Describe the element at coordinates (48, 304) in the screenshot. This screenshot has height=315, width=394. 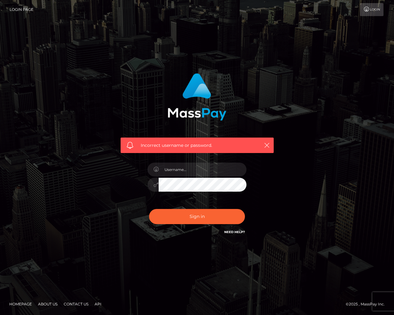
I see `a: About Us` at that location.